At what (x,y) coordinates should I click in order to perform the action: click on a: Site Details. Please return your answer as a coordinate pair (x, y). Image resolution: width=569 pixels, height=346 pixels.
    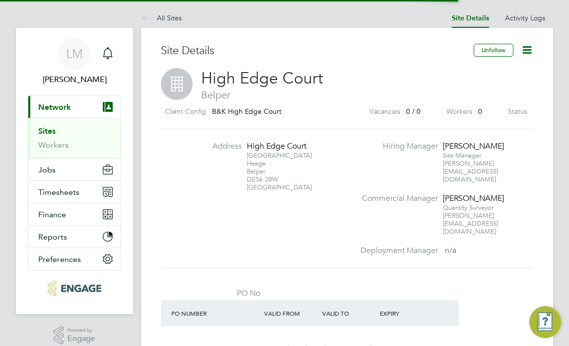
    Looking at the image, I should click on (470, 18).